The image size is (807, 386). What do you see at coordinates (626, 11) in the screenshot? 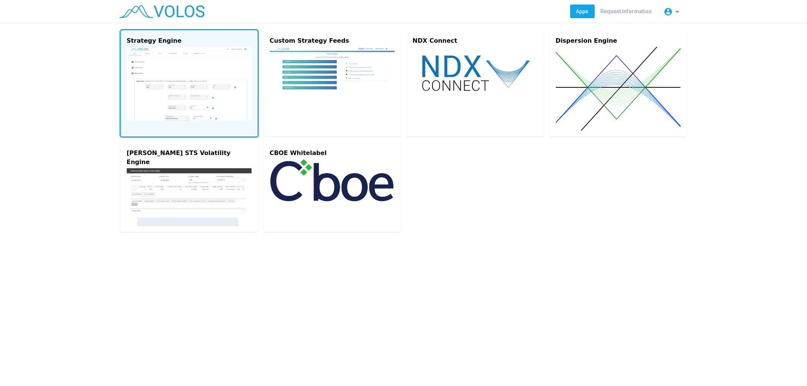
I see `a: Request Information` at bounding box center [626, 11].